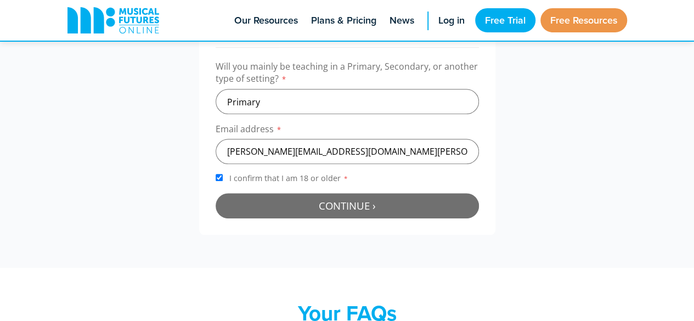 The height and width of the screenshot is (321, 694). Describe the element at coordinates (584, 20) in the screenshot. I see `a: Free Resources` at that location.